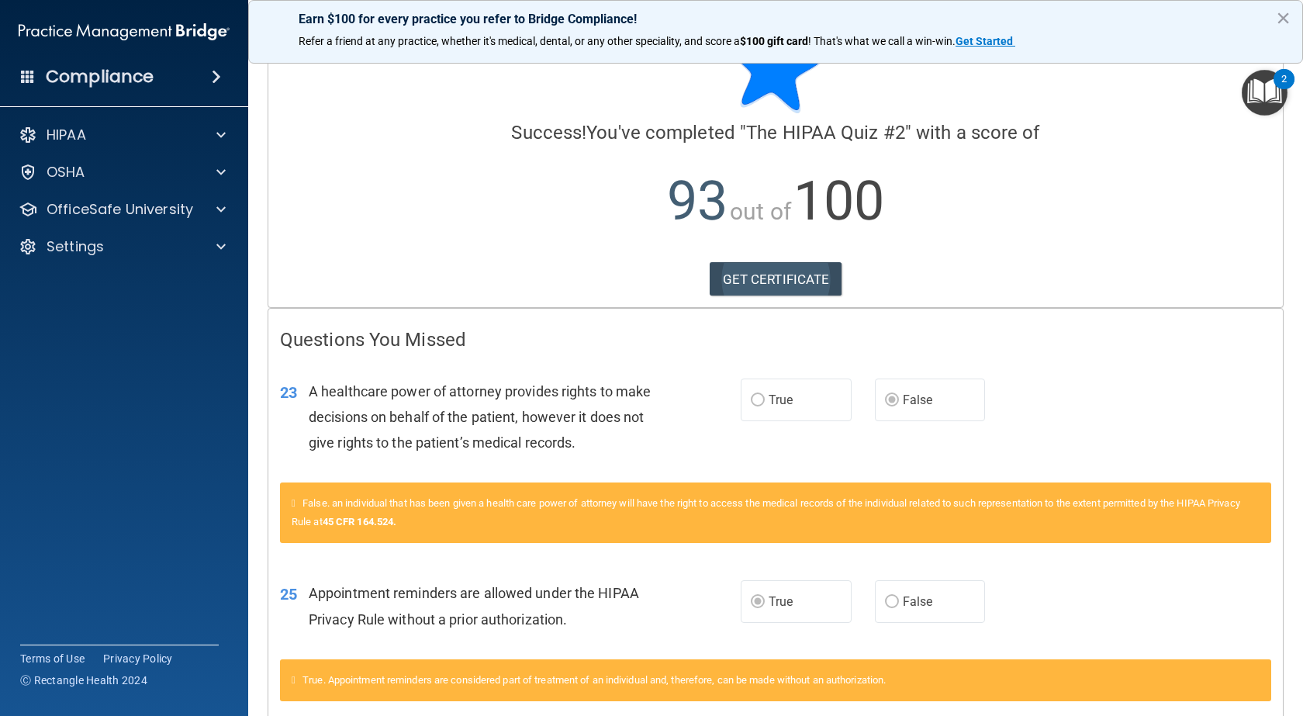 The width and height of the screenshot is (1303, 716). What do you see at coordinates (519, 41) in the screenshot?
I see `span: Refer a friend at any practice, whether it's medical, dental, or any other speciality, and score a` at bounding box center [519, 41].